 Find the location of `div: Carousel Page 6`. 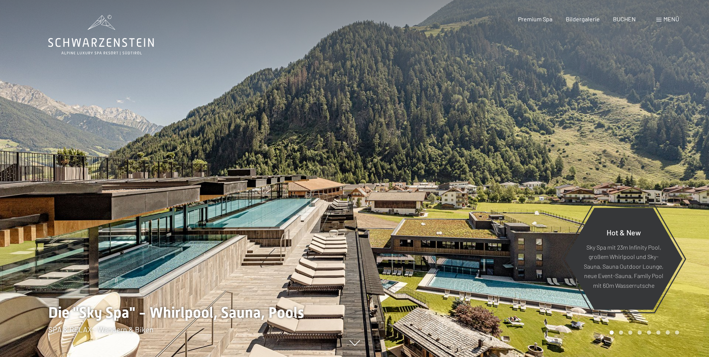

div: Carousel Page 6 is located at coordinates (658, 332).